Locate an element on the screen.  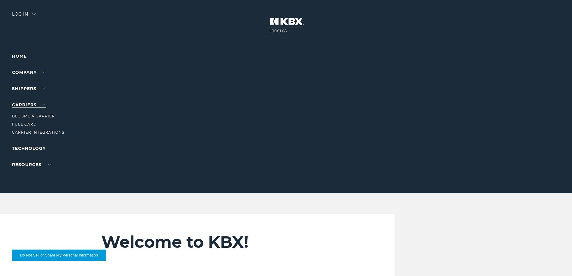
img: kbx logo is located at coordinates (286, 25).